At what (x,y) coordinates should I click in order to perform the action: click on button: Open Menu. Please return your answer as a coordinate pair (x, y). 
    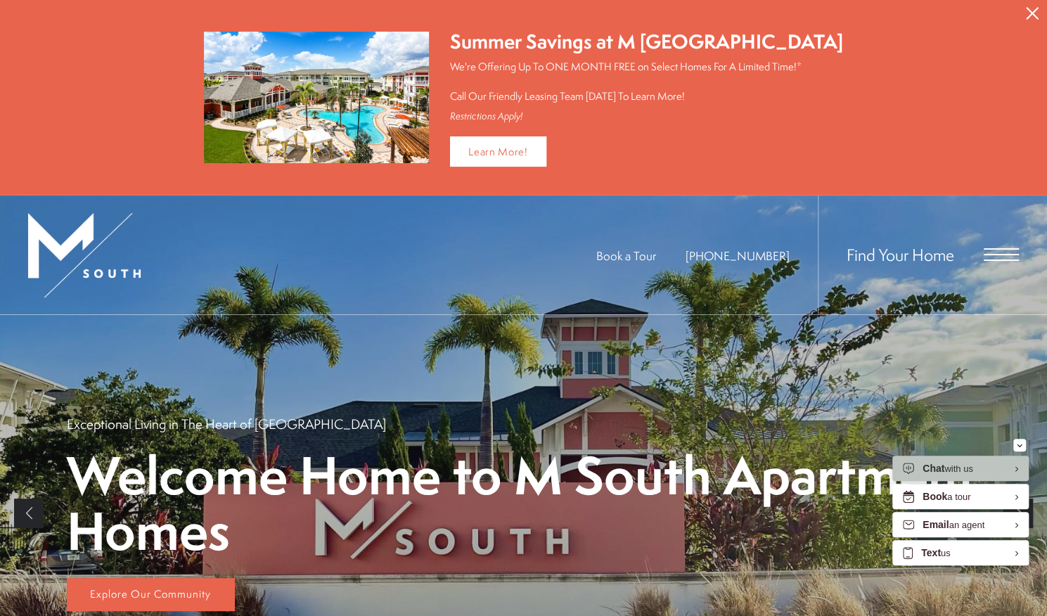
    Looking at the image, I should click on (1001, 255).